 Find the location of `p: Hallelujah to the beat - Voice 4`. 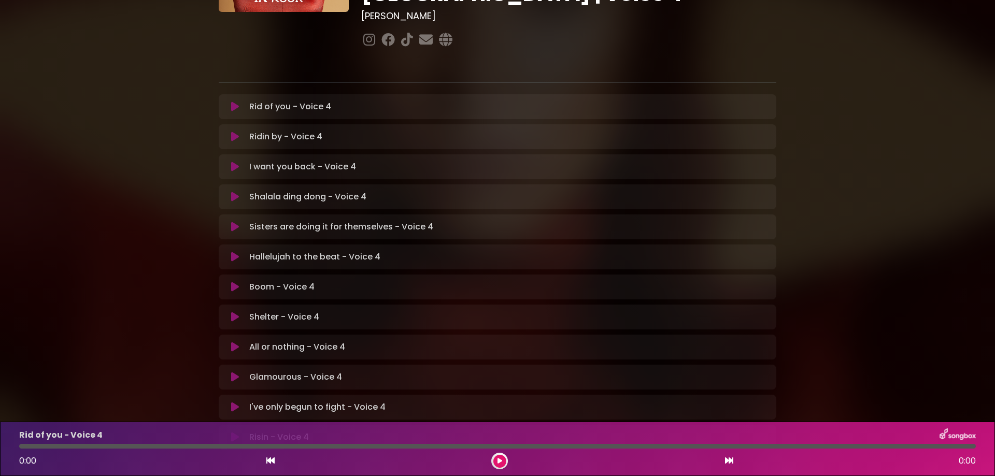

p: Hallelujah to the beat - Voice 4 is located at coordinates (315, 257).